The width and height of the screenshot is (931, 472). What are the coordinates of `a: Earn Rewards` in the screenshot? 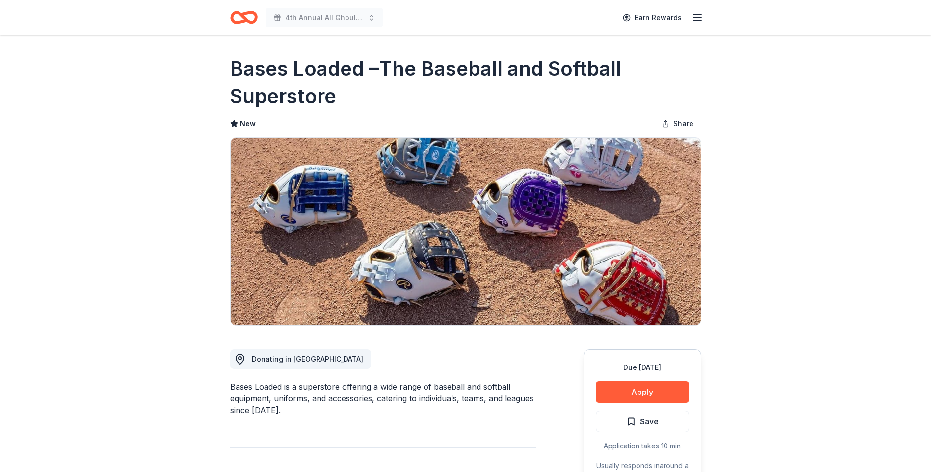 It's located at (653, 18).